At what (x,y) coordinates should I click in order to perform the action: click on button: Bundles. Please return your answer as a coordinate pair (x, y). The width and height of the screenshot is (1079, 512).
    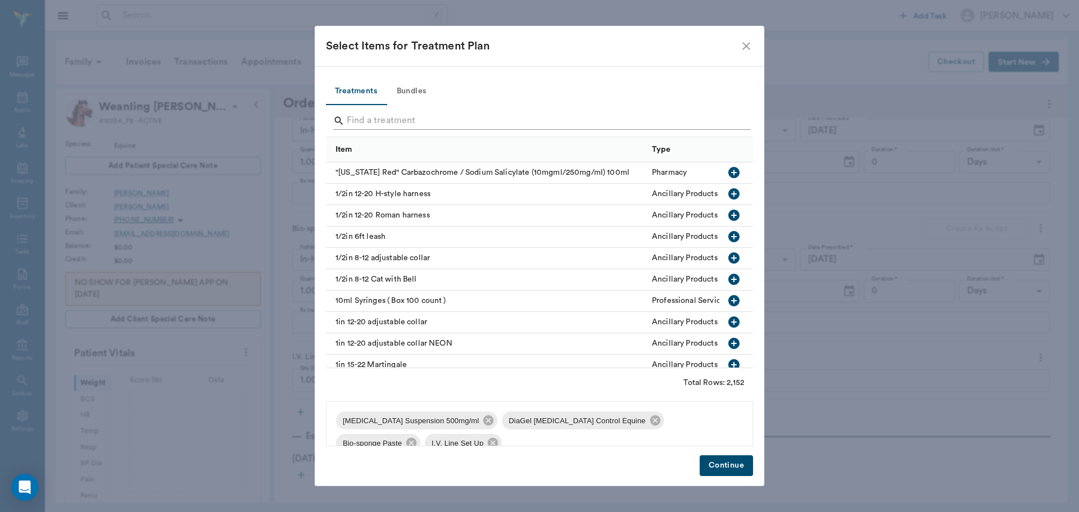
    Looking at the image, I should click on (411, 92).